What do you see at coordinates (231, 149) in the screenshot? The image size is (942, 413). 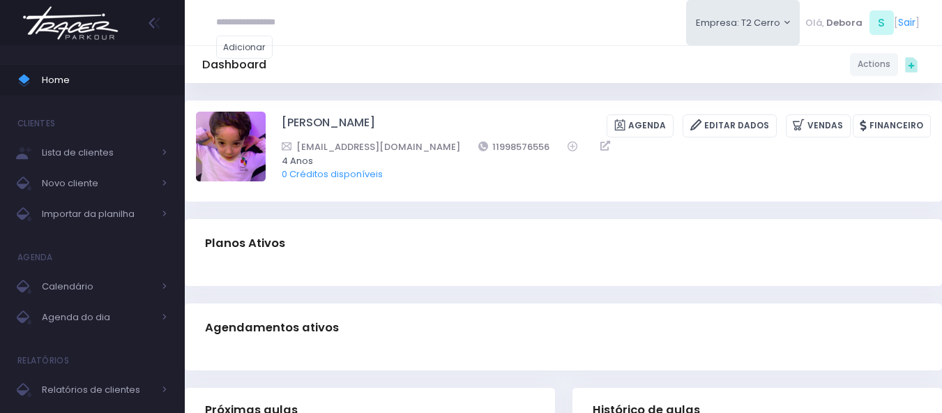 I see `label: Alterar foto de perfil` at bounding box center [231, 149].